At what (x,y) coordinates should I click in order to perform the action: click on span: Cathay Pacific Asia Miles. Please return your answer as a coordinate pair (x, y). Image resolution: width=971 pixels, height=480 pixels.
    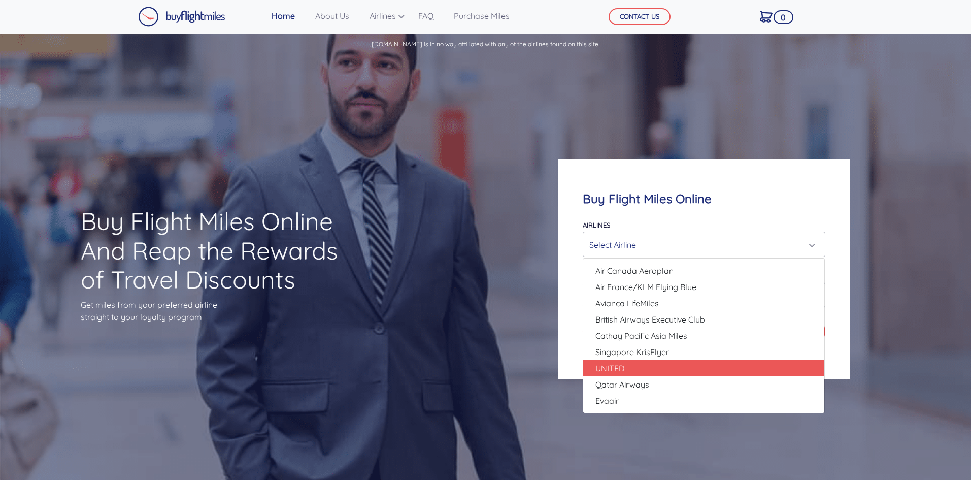
    Looking at the image, I should click on (641, 336).